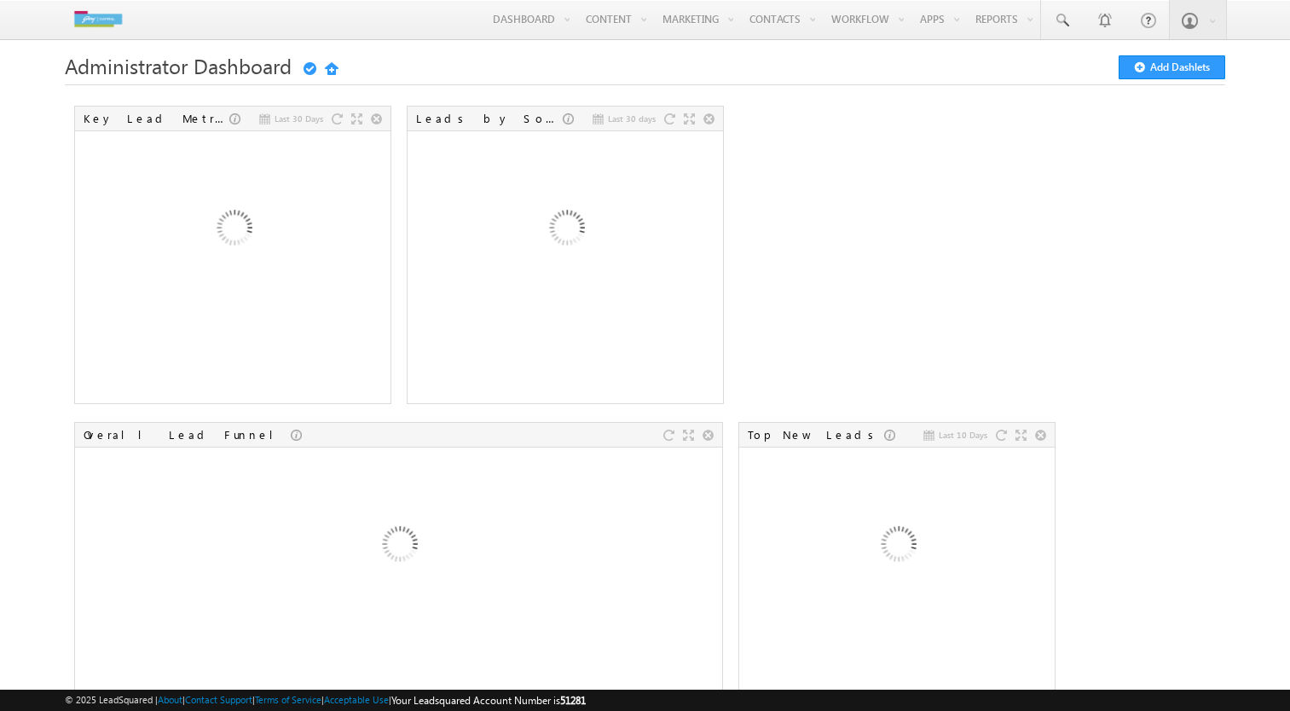 Image resolution: width=1290 pixels, height=711 pixels. Describe the element at coordinates (218, 699) in the screenshot. I see `a: Contact Support` at that location.